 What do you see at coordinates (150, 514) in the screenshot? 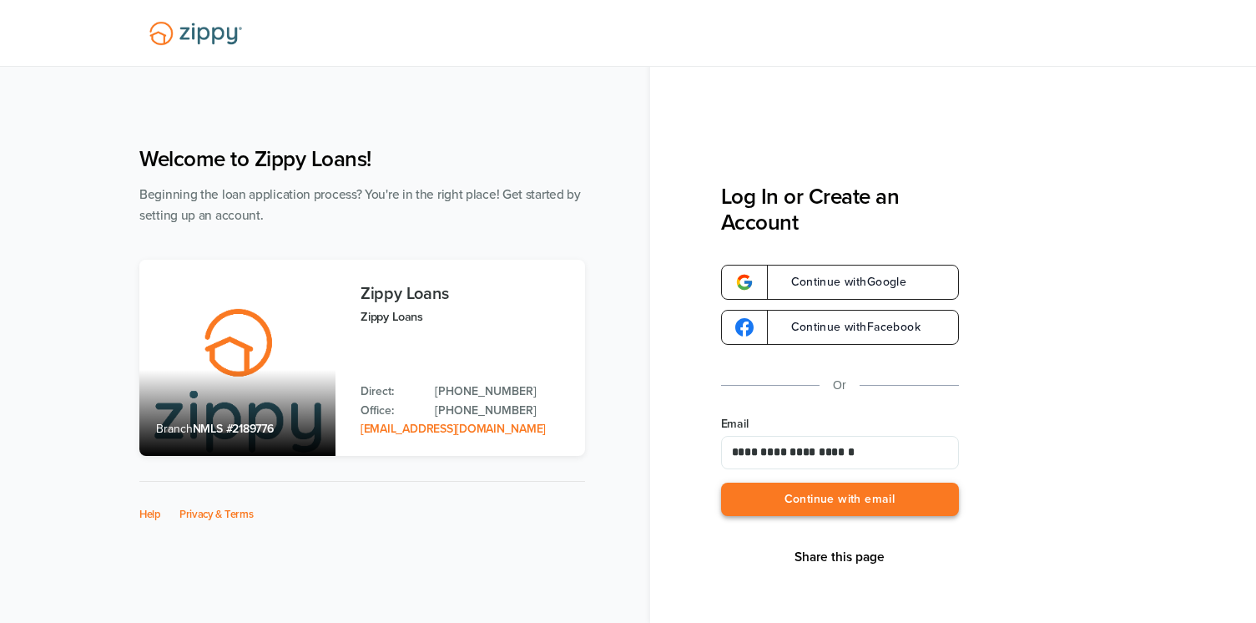
I see `a: Help` at bounding box center [150, 514].